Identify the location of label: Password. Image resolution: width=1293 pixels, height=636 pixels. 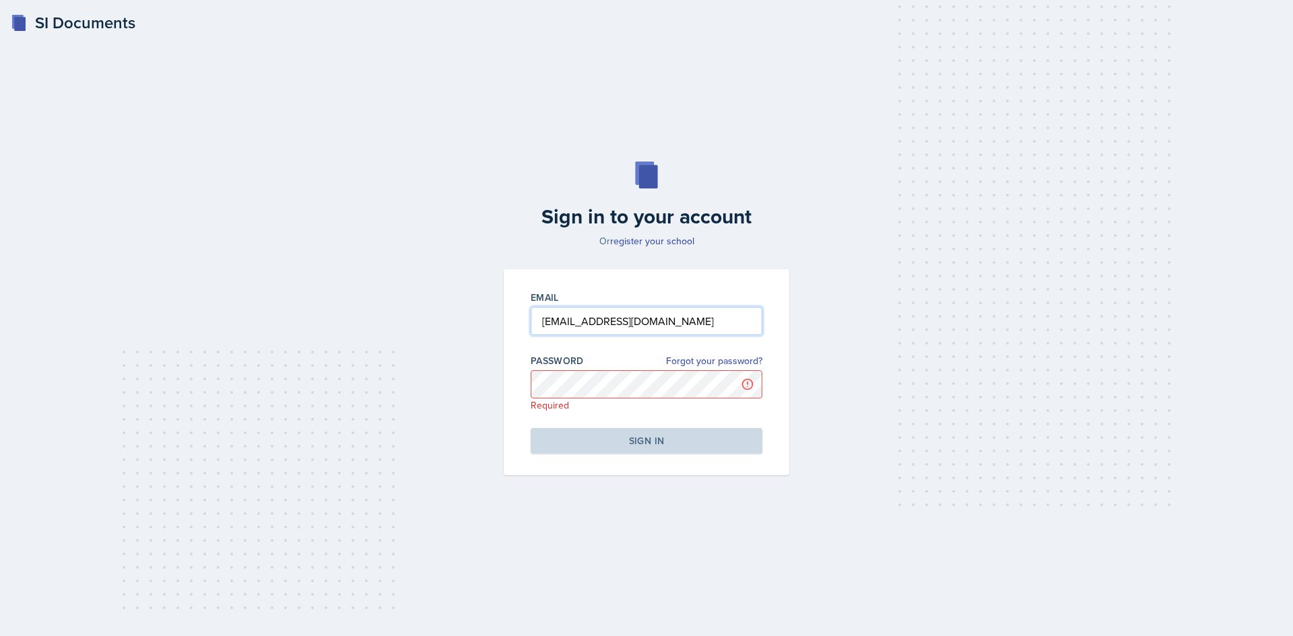
(557, 361).